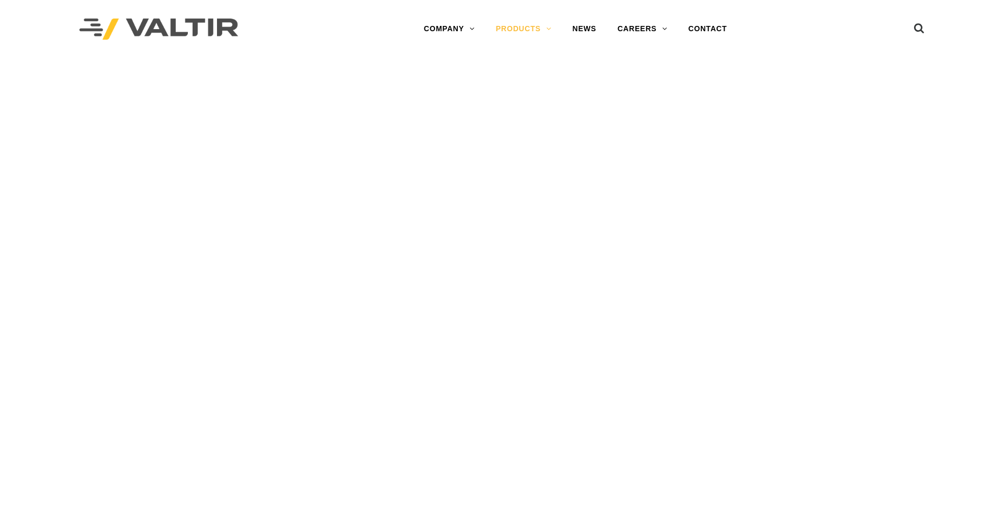  Describe the element at coordinates (159, 29) in the screenshot. I see `img: Valtir` at that location.